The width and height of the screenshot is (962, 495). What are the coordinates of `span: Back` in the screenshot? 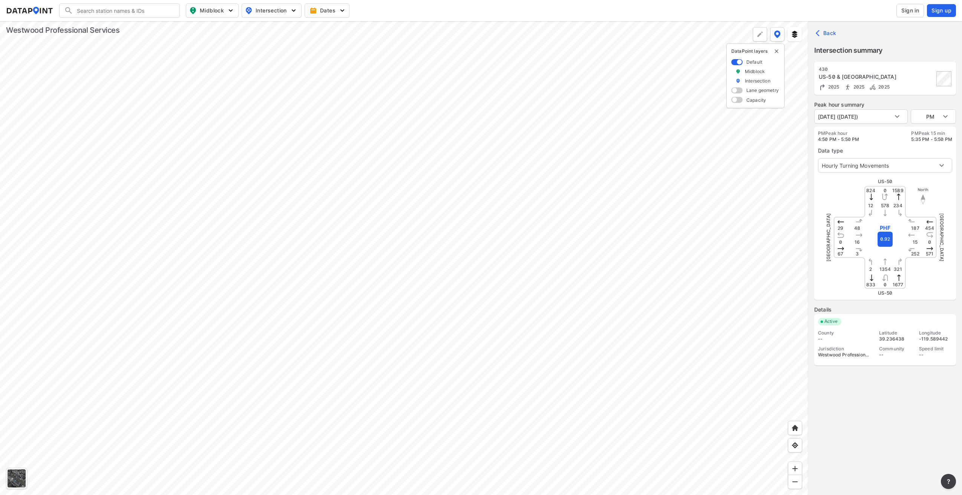 It's located at (826, 33).